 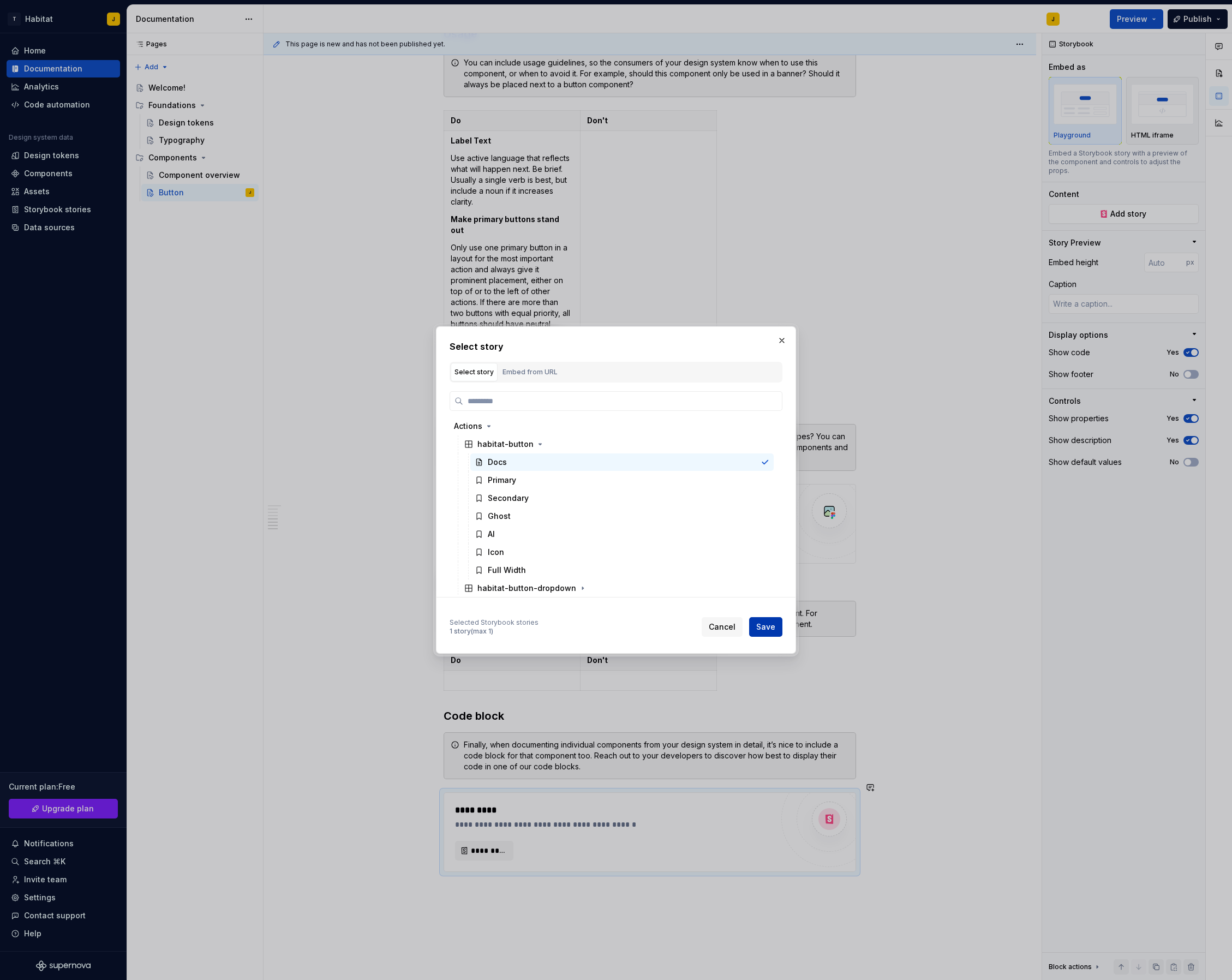 What do you see at coordinates (530, 373) in the screenshot?
I see `div: Embed from URL` at bounding box center [530, 373].